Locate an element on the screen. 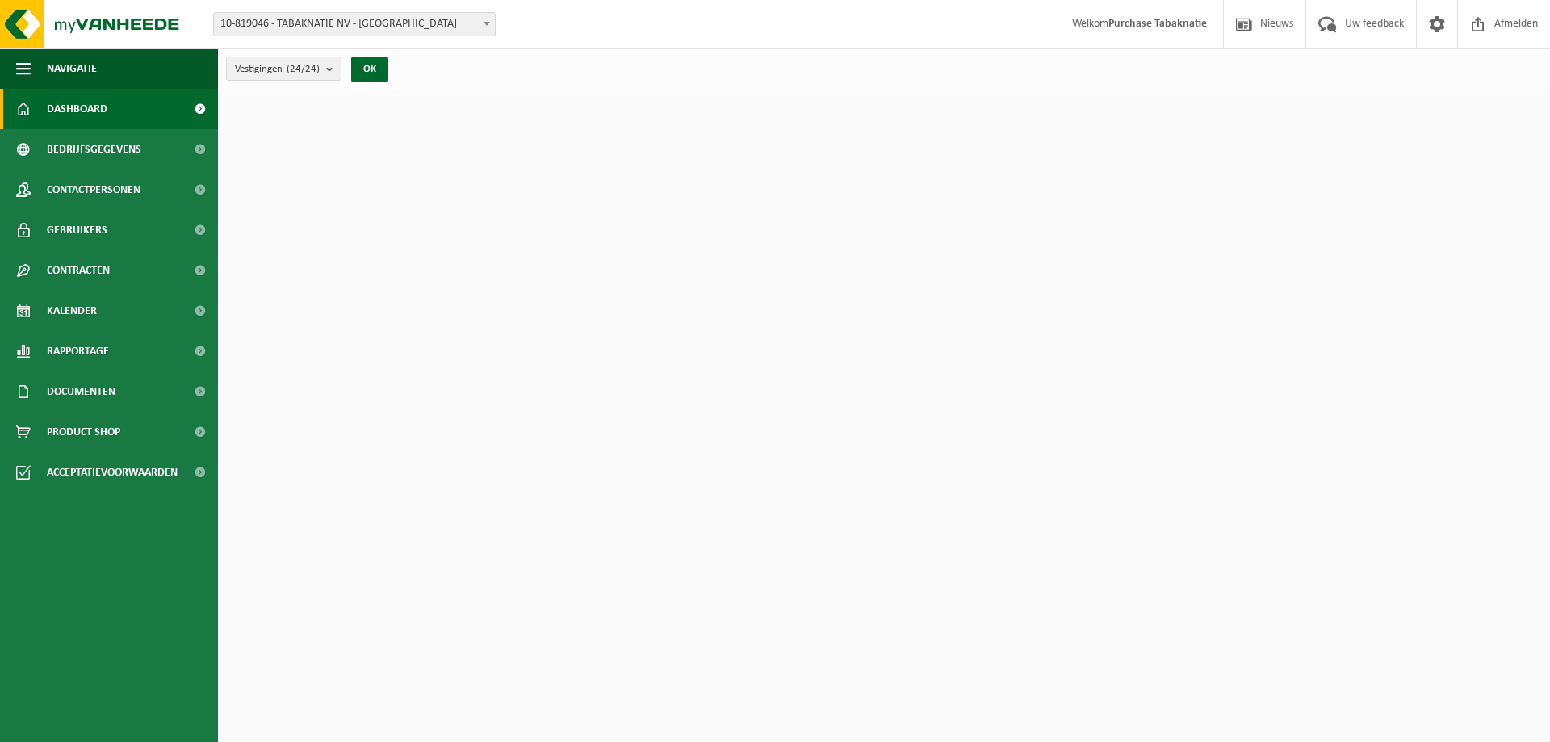 The width and height of the screenshot is (1550, 742). span: Acceptatievoorwaarden is located at coordinates (112, 472).